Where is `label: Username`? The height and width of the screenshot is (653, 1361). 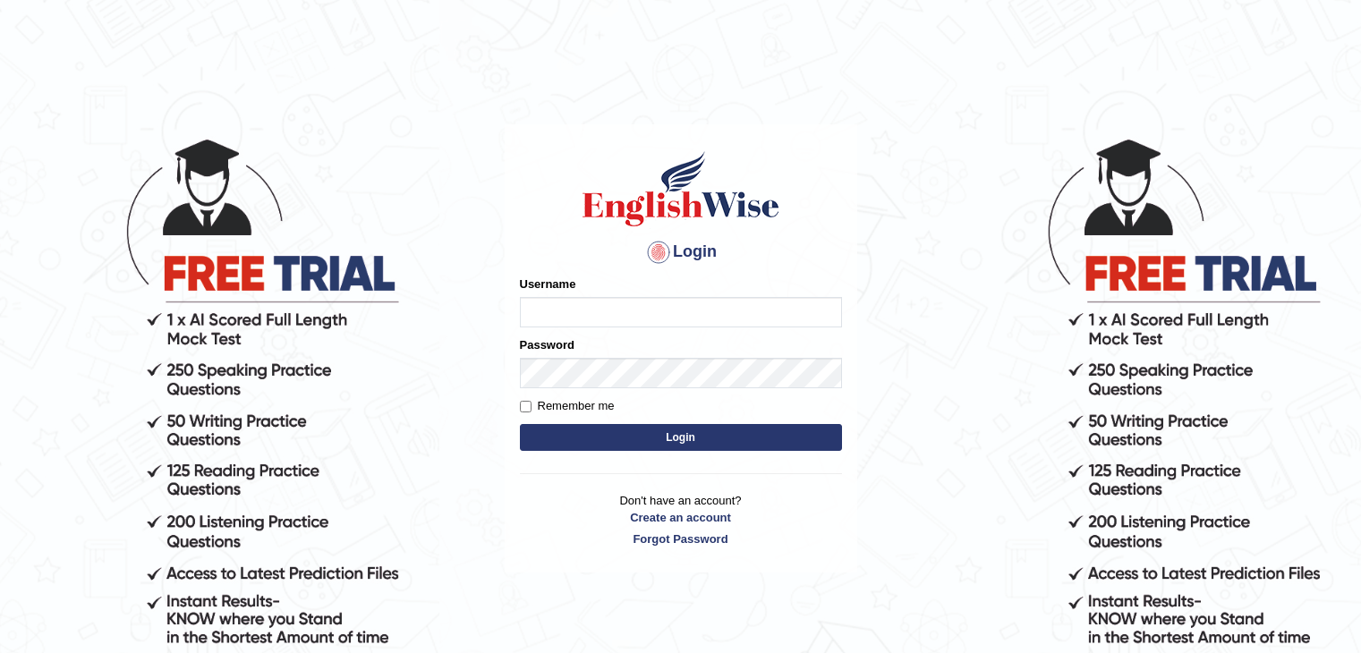
label: Username is located at coordinates (548, 284).